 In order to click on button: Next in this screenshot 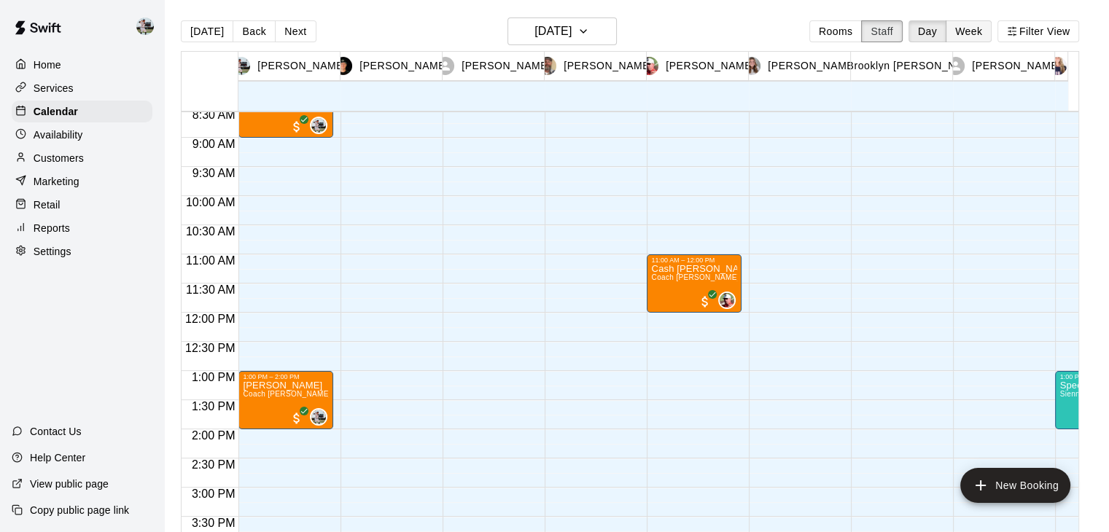, I will do `click(295, 31)`.